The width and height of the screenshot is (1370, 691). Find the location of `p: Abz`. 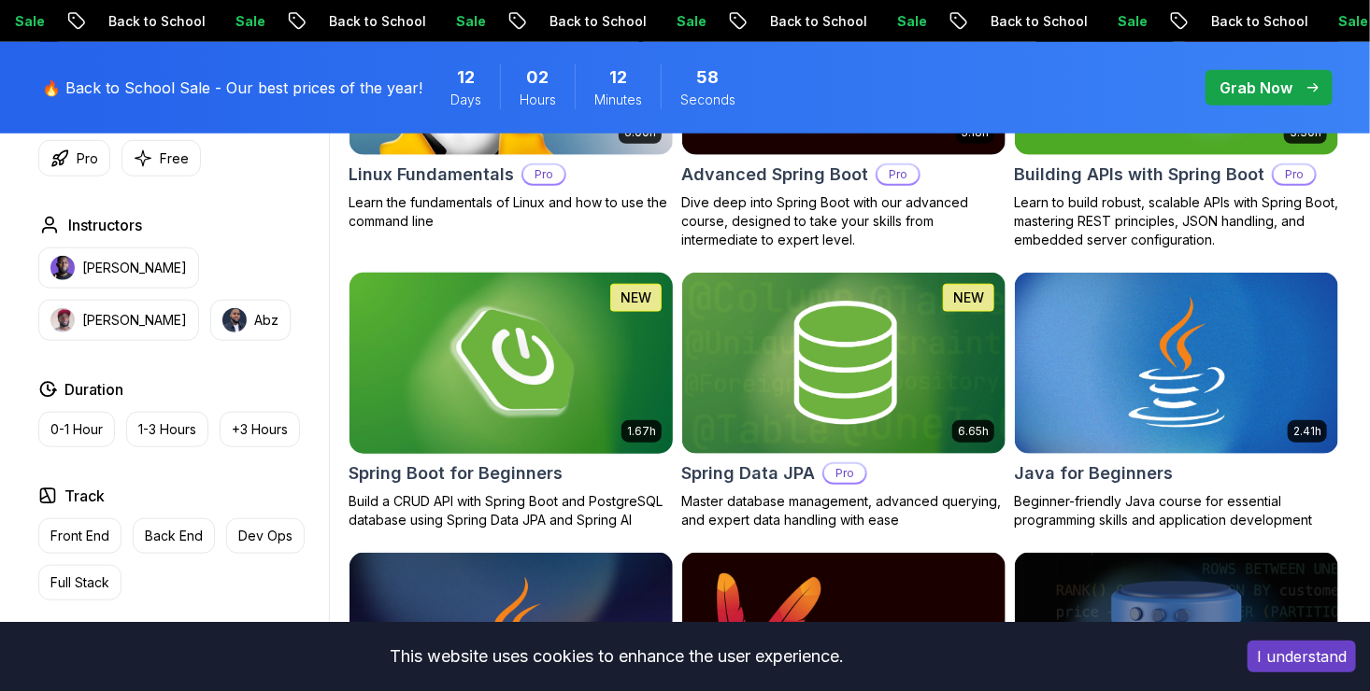

p: Abz is located at coordinates (266, 320).